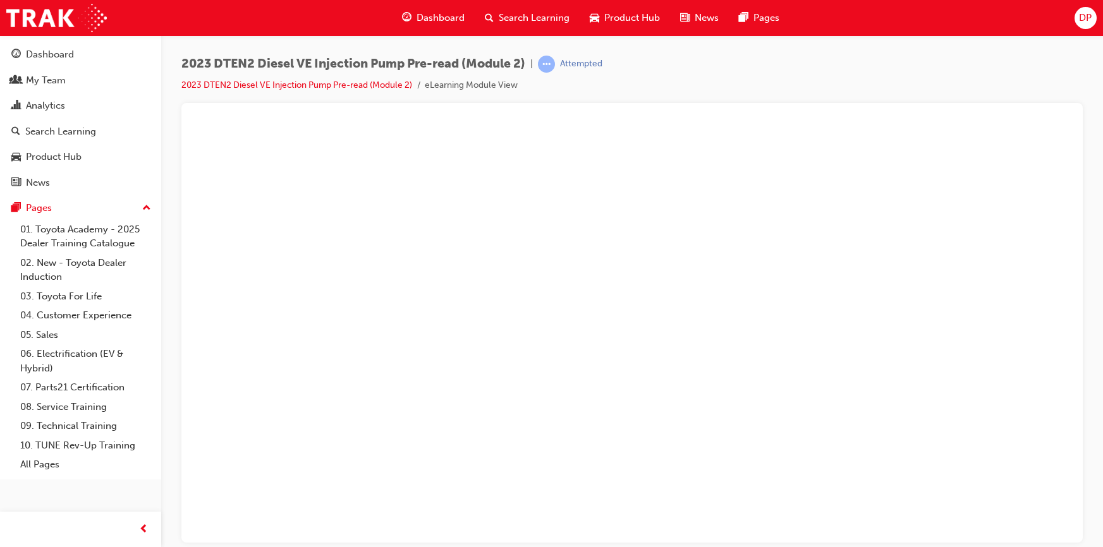 The width and height of the screenshot is (1103, 547). Describe the element at coordinates (85, 270) in the screenshot. I see `a: 02. New - Toyota Dealer Induction` at that location.